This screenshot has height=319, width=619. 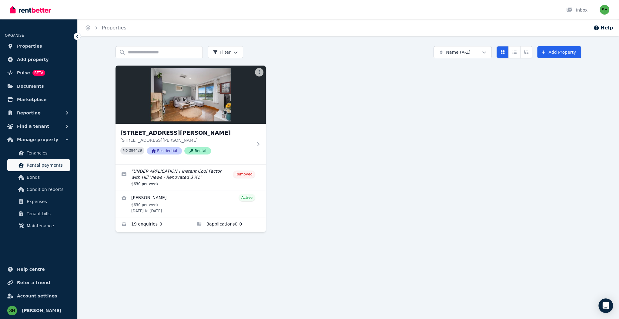 I want to click on a: Condition reports, so click(x=39, y=189).